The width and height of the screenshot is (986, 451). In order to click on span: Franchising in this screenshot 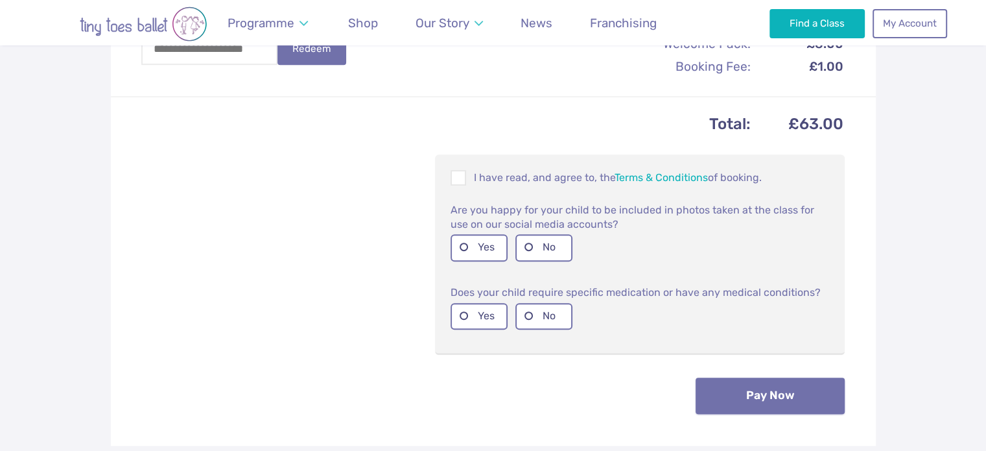, I will do `click(623, 23)`.